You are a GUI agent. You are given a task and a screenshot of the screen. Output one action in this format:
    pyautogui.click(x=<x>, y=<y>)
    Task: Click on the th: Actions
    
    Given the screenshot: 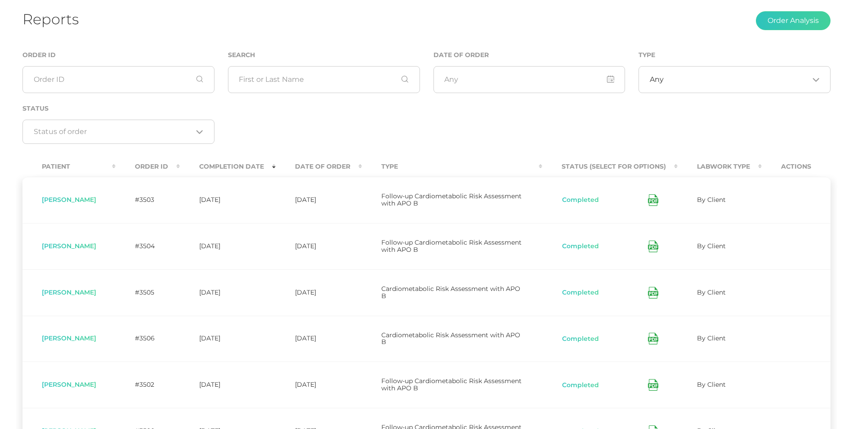 What is the action you would take?
    pyautogui.click(x=796, y=166)
    